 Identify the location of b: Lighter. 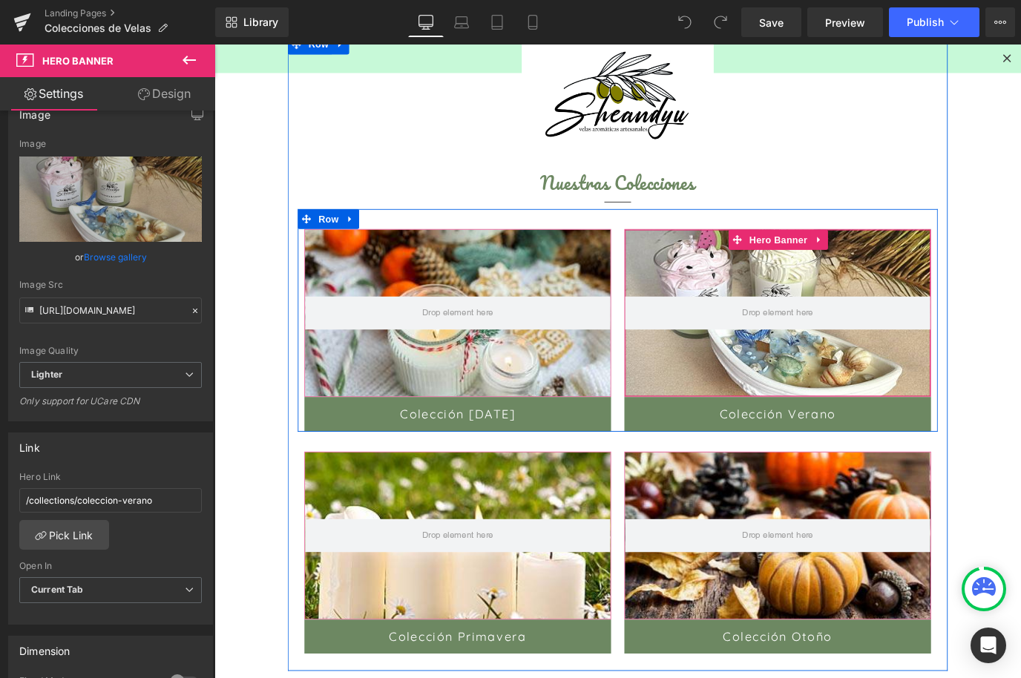
(47, 374).